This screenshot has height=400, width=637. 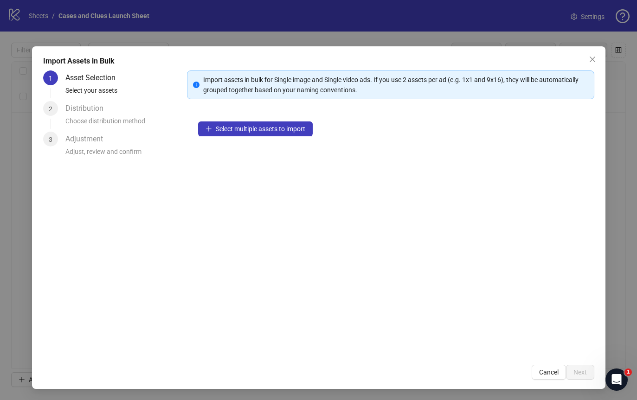 I want to click on span: Select multiple assets to import, so click(x=260, y=129).